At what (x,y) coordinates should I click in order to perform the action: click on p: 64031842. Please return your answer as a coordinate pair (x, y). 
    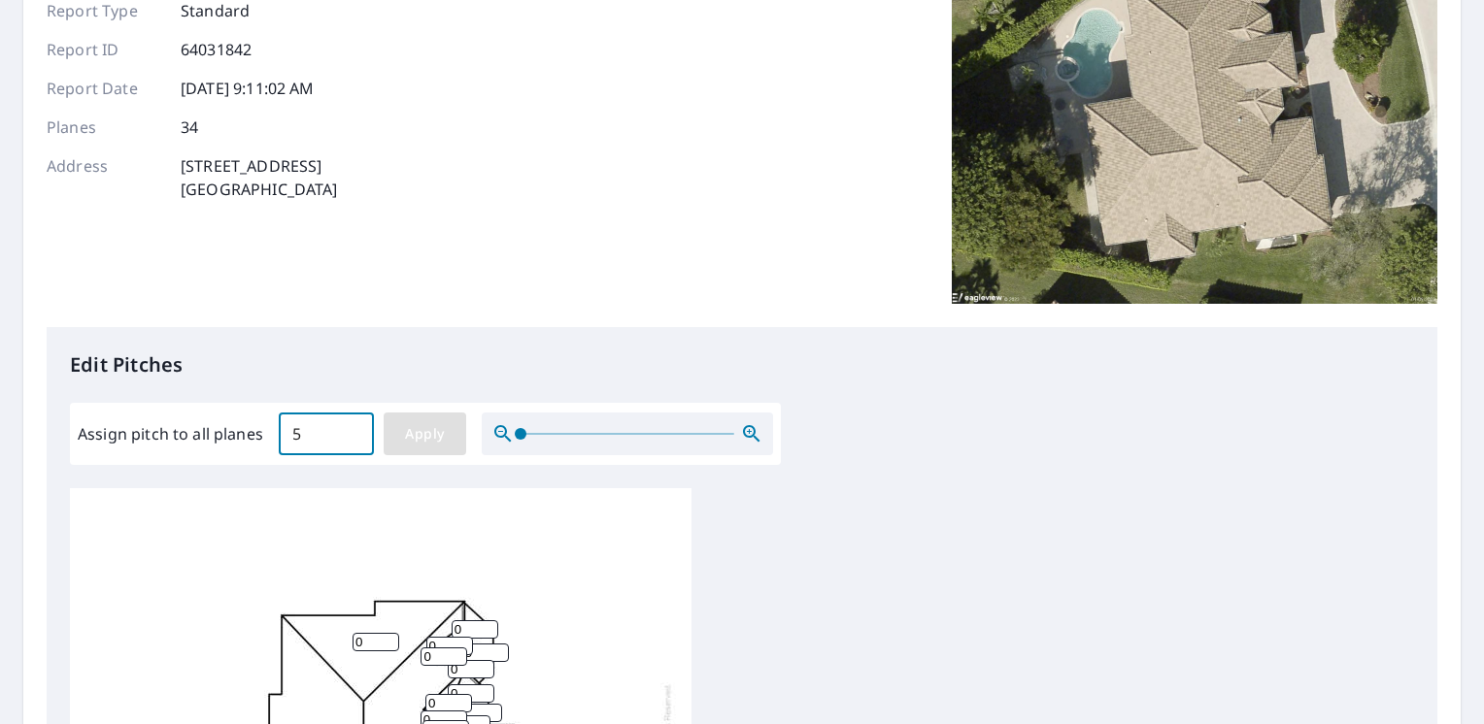
    Looking at the image, I should click on (216, 50).